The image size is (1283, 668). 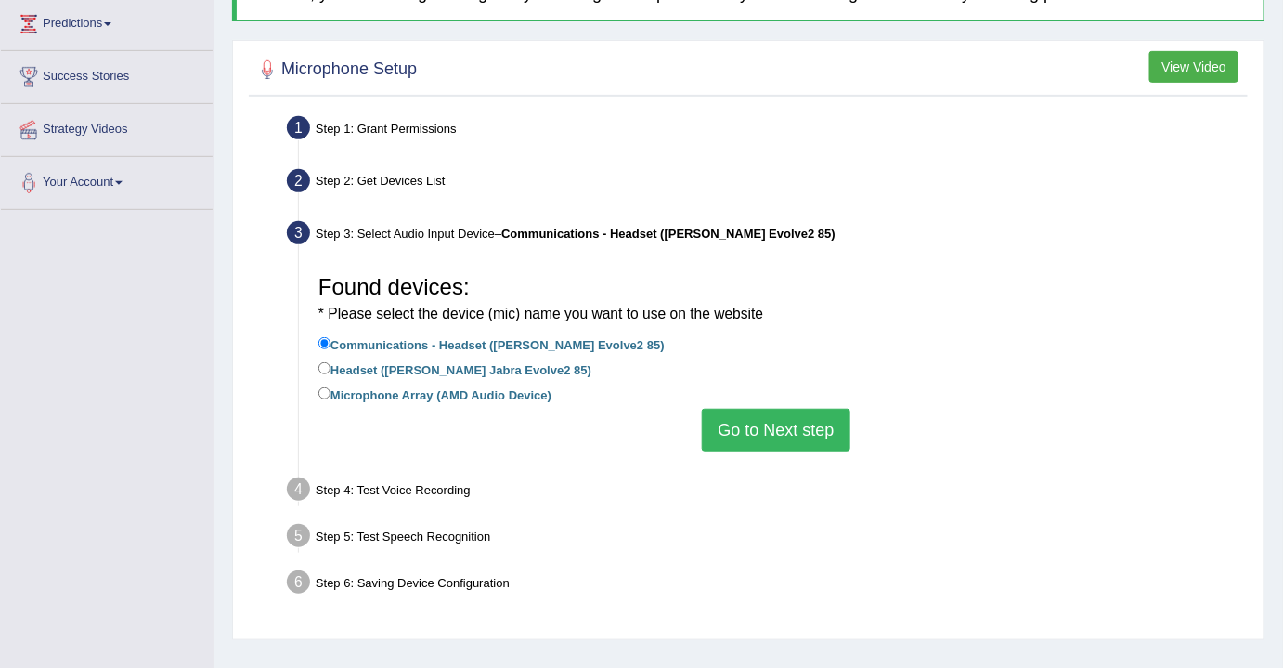 What do you see at coordinates (435, 394) in the screenshot?
I see `label: Microphone Array (AMD Audio Device)` at bounding box center [435, 394].